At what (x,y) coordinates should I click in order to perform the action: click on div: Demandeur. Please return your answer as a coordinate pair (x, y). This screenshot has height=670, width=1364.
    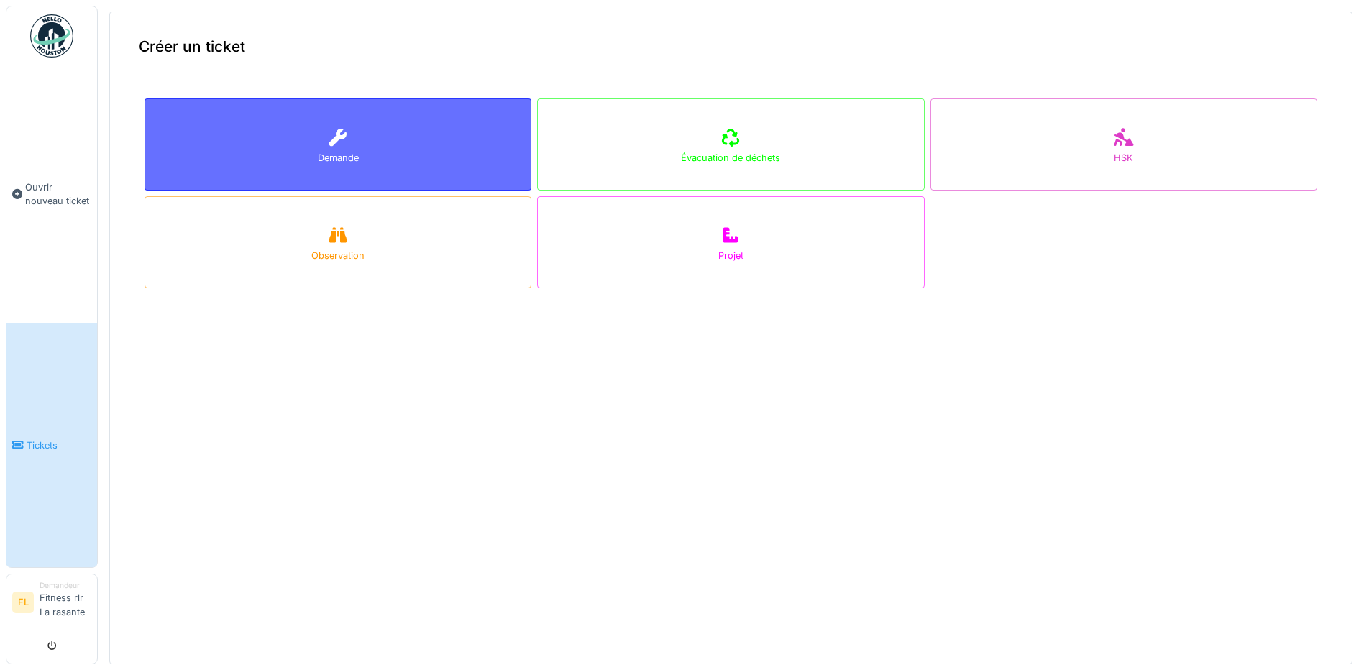
    Looking at the image, I should click on (65, 585).